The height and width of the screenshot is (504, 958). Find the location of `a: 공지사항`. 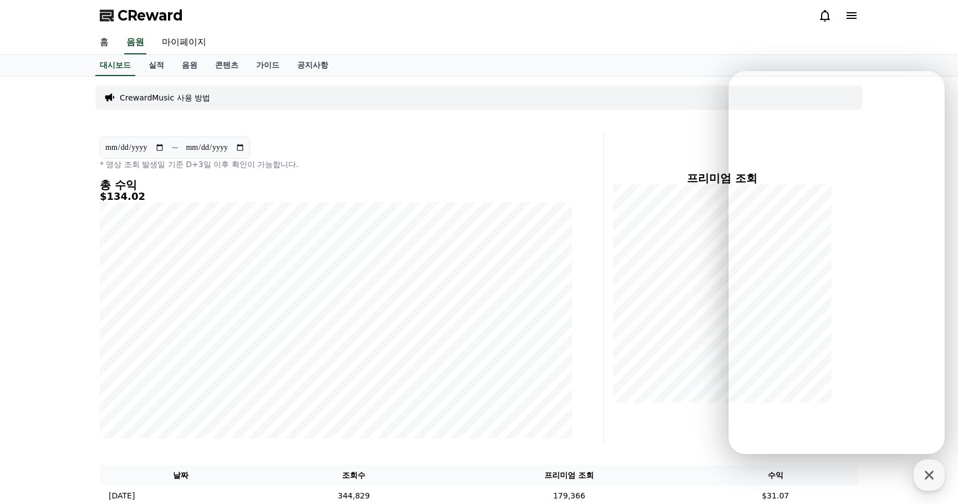

a: 공지사항 is located at coordinates (313, 65).